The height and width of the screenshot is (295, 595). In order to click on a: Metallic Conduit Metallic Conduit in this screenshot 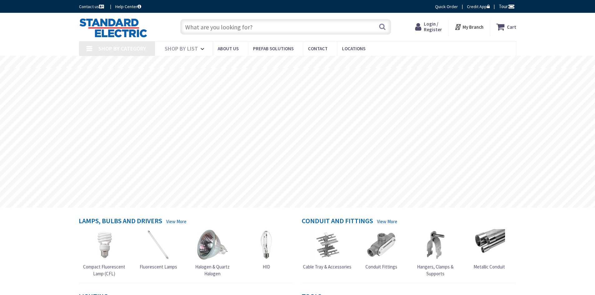, I will do `click(489, 250)`.